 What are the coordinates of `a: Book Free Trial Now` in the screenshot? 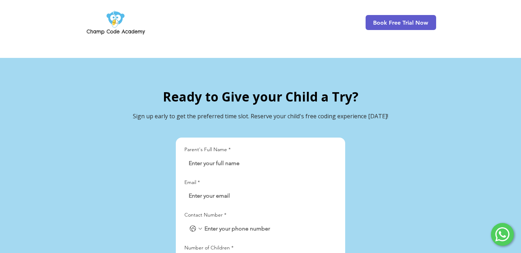 It's located at (400, 23).